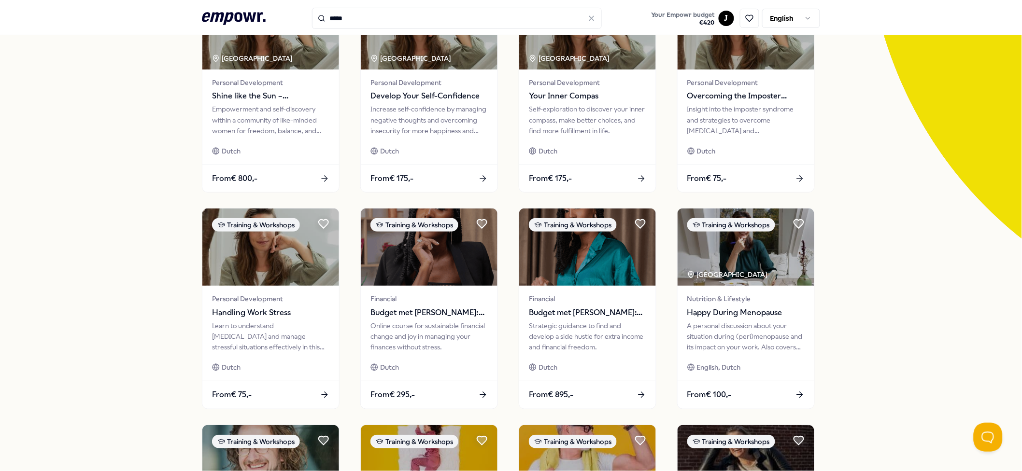 This screenshot has height=471, width=1022. What do you see at coordinates (746, 337) in the screenshot?
I see `div: A personal discussion about your situation during (peri)menopause and its impact on your work. Al...` at bounding box center [746, 337].